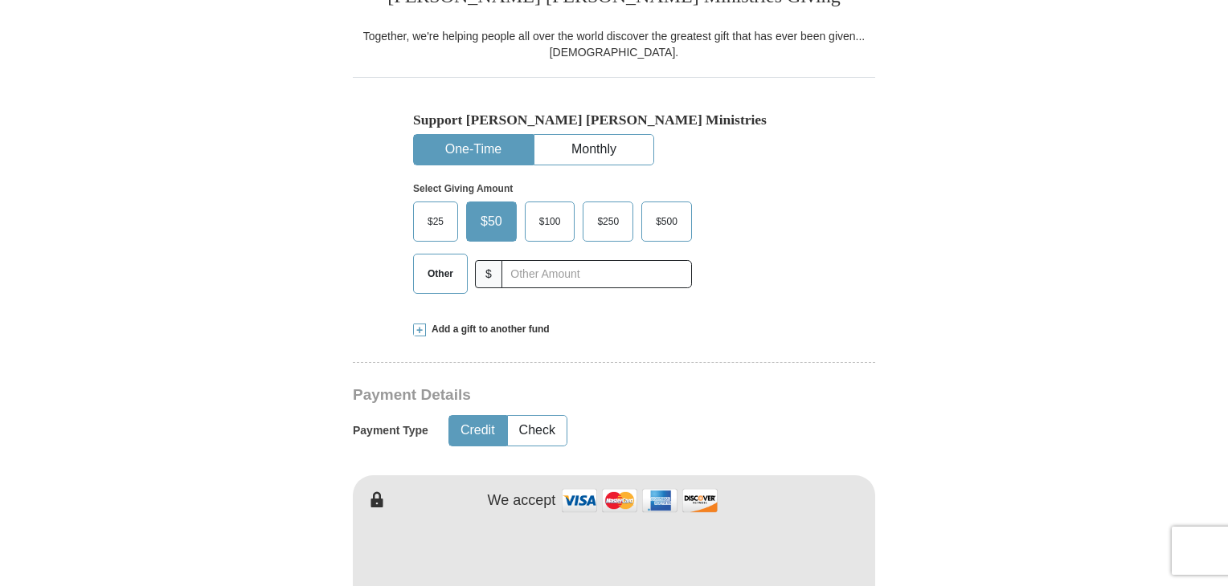  I want to click on span: $25, so click(435, 222).